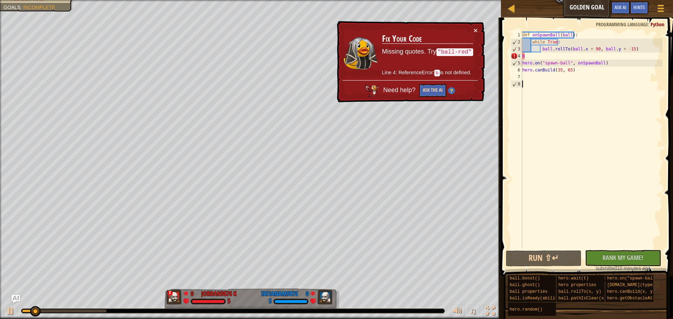 This screenshot has width=673, height=319. Describe the element at coordinates (525, 279) in the screenshot. I see `span: ball.boost()` at that location.